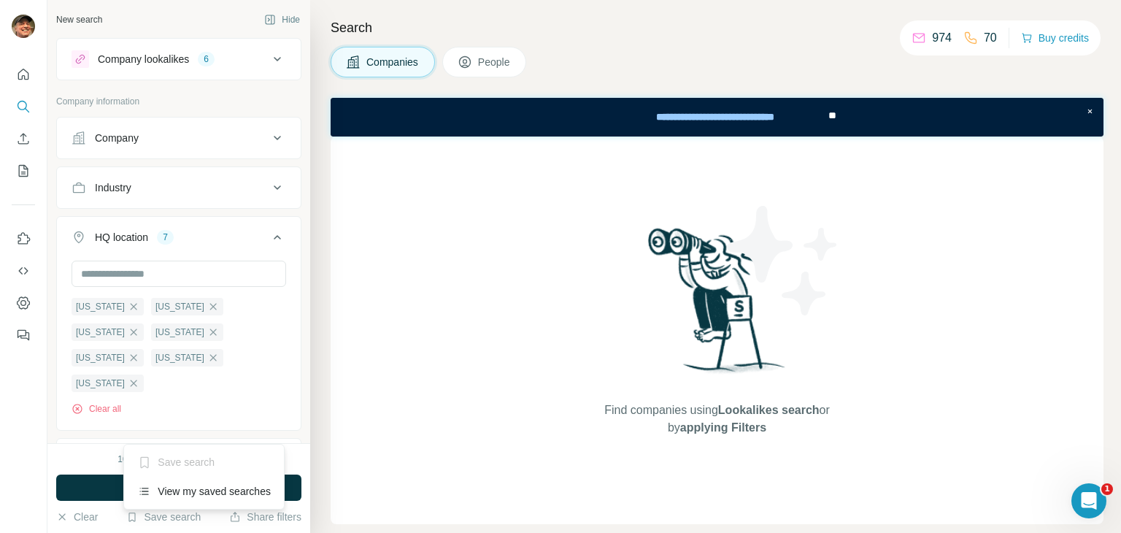 This screenshot has width=1121, height=533. I want to click on span: Companies, so click(393, 62).